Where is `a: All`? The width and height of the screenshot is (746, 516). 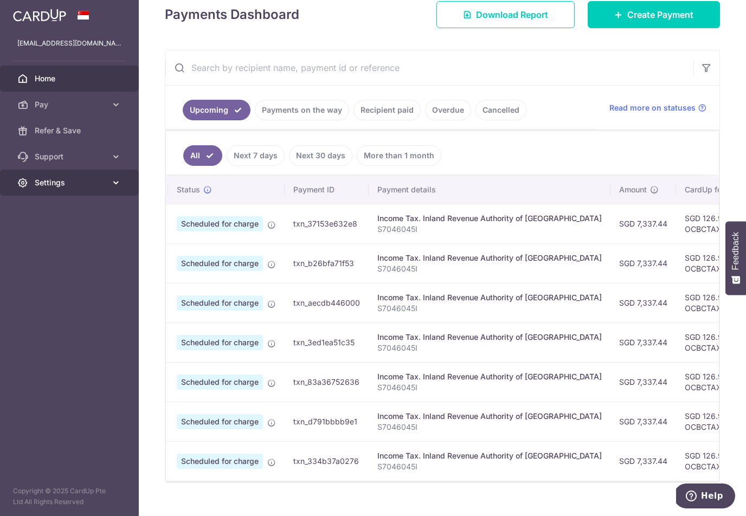 a: All is located at coordinates (203, 156).